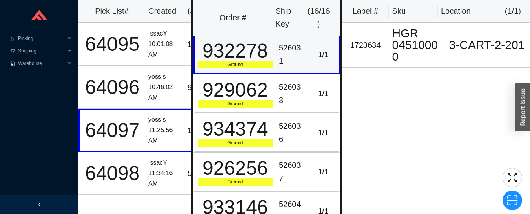  I want to click on div: 526031, so click(292, 55).